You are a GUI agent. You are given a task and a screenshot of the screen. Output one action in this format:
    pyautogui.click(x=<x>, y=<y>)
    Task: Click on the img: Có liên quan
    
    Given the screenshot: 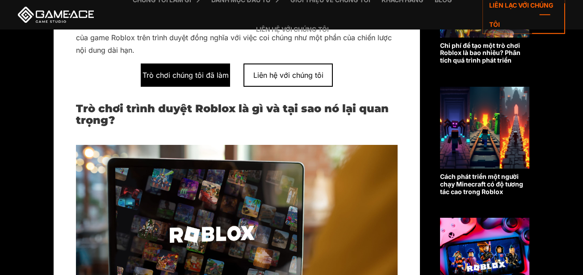 What is the action you would take?
    pyautogui.click(x=485, y=127)
    